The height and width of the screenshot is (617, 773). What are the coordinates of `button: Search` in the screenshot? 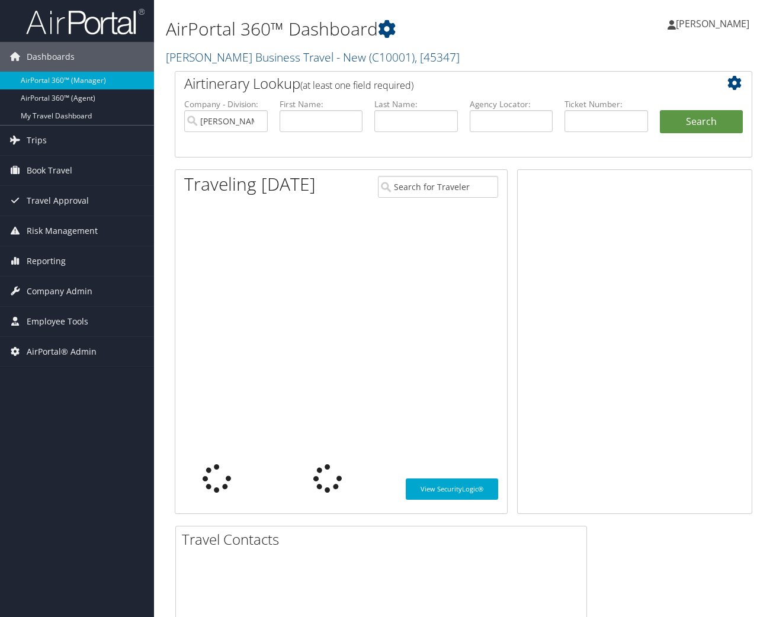 It's located at (701, 122).